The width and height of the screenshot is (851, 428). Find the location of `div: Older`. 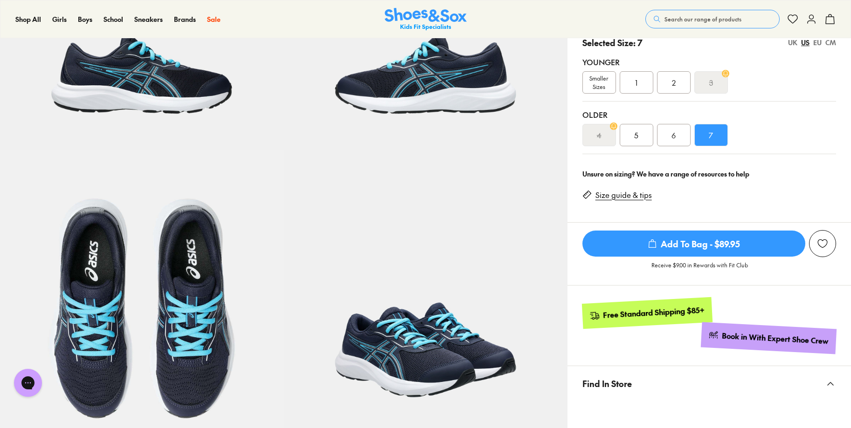

div: Older is located at coordinates (709, 115).